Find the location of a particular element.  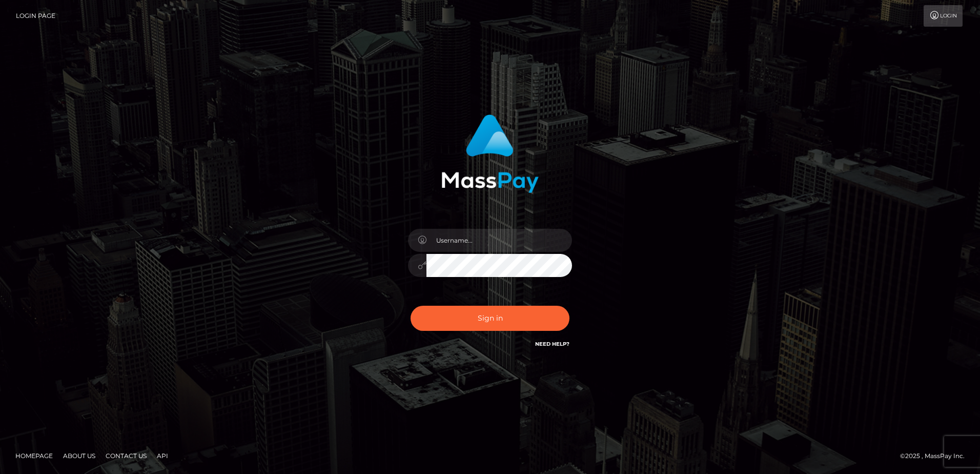

a: Contact Us is located at coordinates (126, 455).